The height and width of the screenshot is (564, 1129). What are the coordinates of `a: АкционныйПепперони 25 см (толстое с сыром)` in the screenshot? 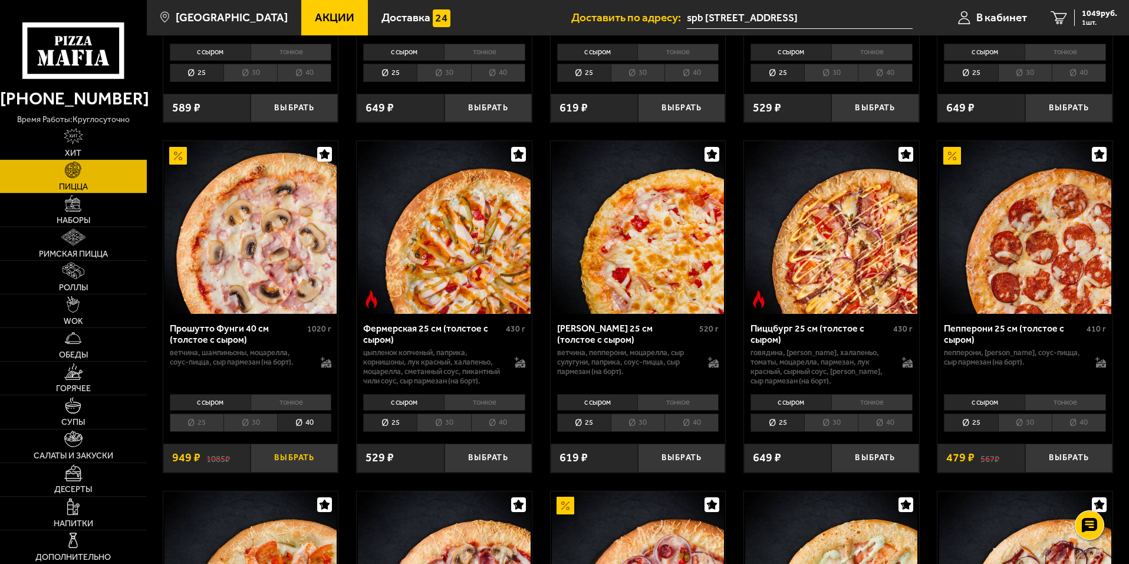 It's located at (1025, 227).